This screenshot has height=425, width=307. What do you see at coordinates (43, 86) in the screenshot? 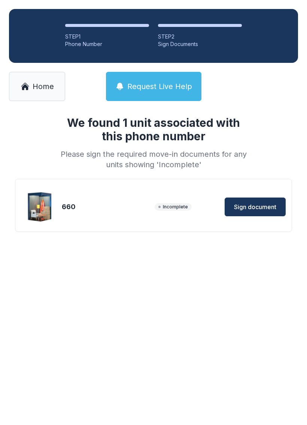
I see `span: Home` at bounding box center [43, 86].